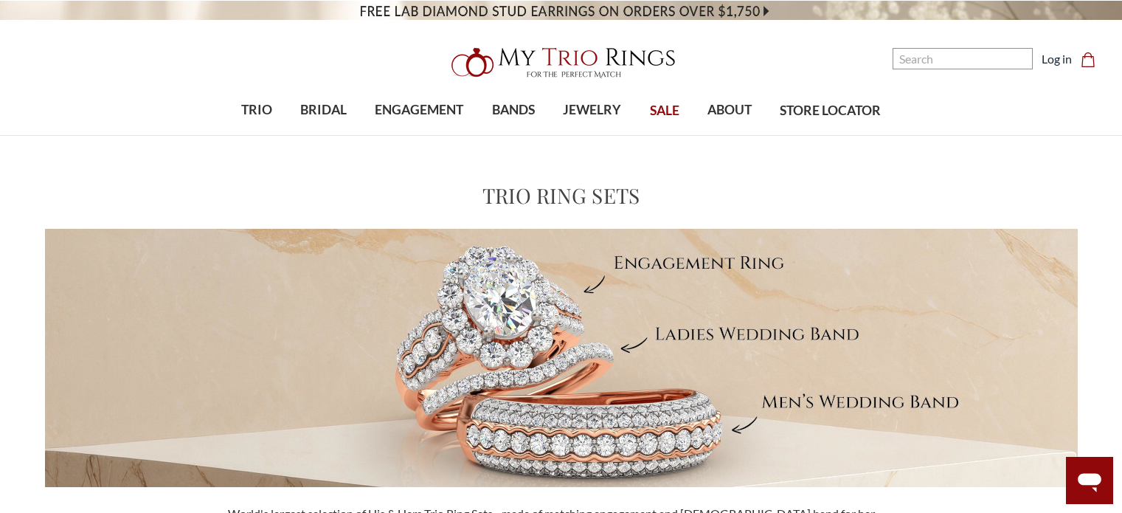 The width and height of the screenshot is (1122, 513). Describe the element at coordinates (323, 110) in the screenshot. I see `a: BRIDAL` at that location.